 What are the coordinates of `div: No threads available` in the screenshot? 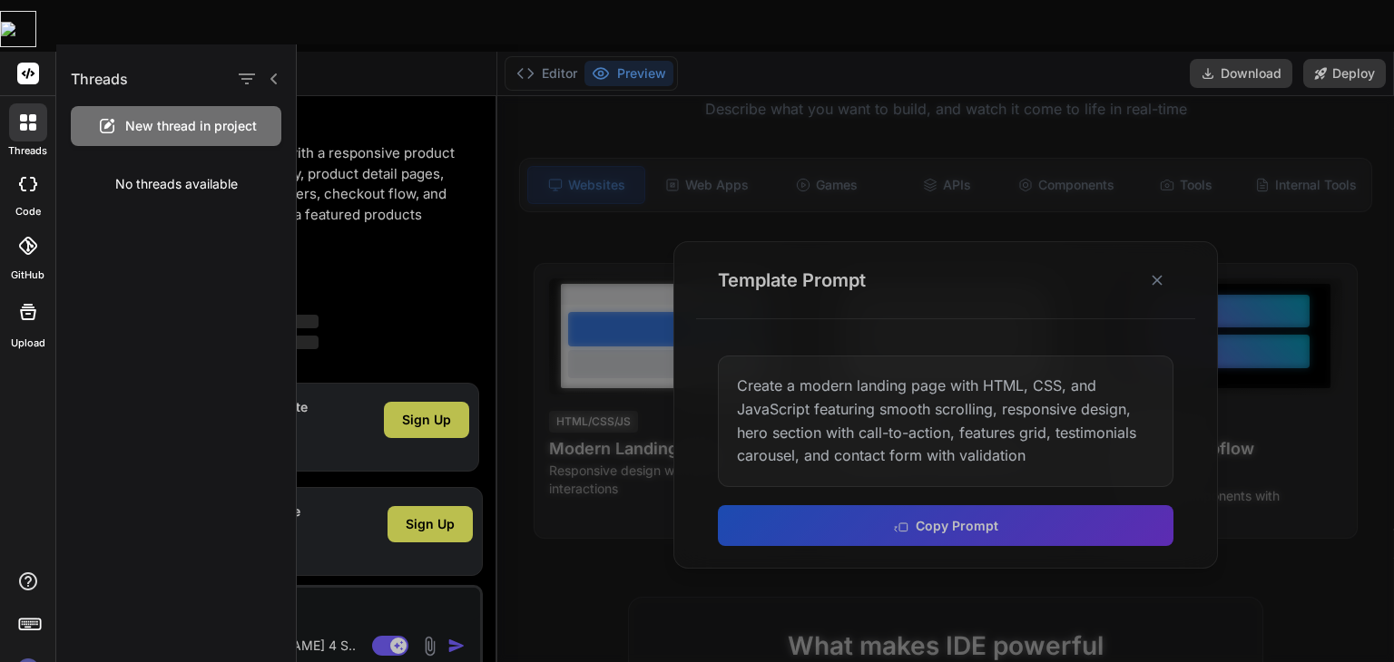 It's located at (176, 184).